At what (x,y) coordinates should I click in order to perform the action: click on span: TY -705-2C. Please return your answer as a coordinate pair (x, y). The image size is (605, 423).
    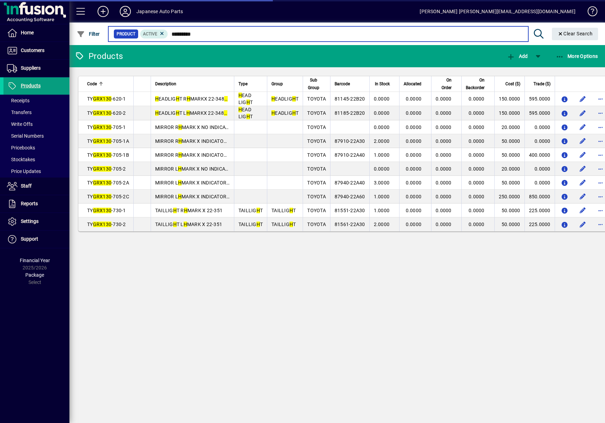
    Looking at the image, I should click on (108, 197).